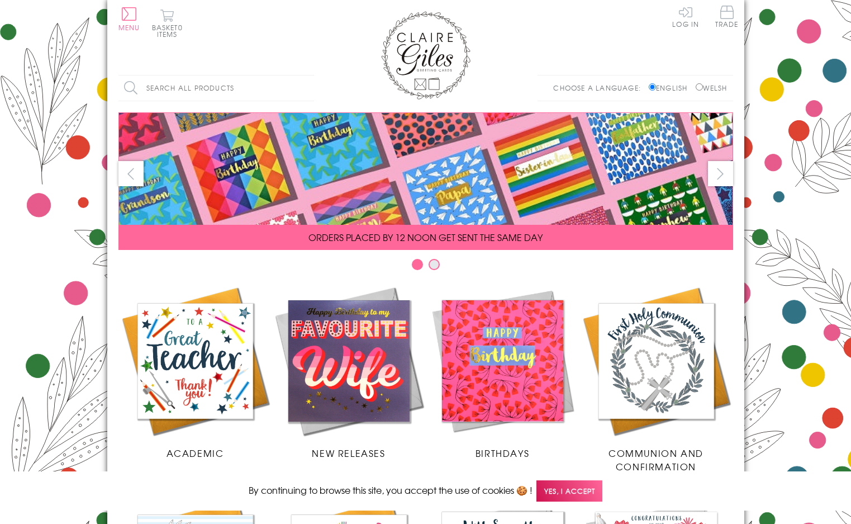 This screenshot has width=851, height=524. Describe the element at coordinates (170, 31) in the screenshot. I see `span: 0 items` at that location.